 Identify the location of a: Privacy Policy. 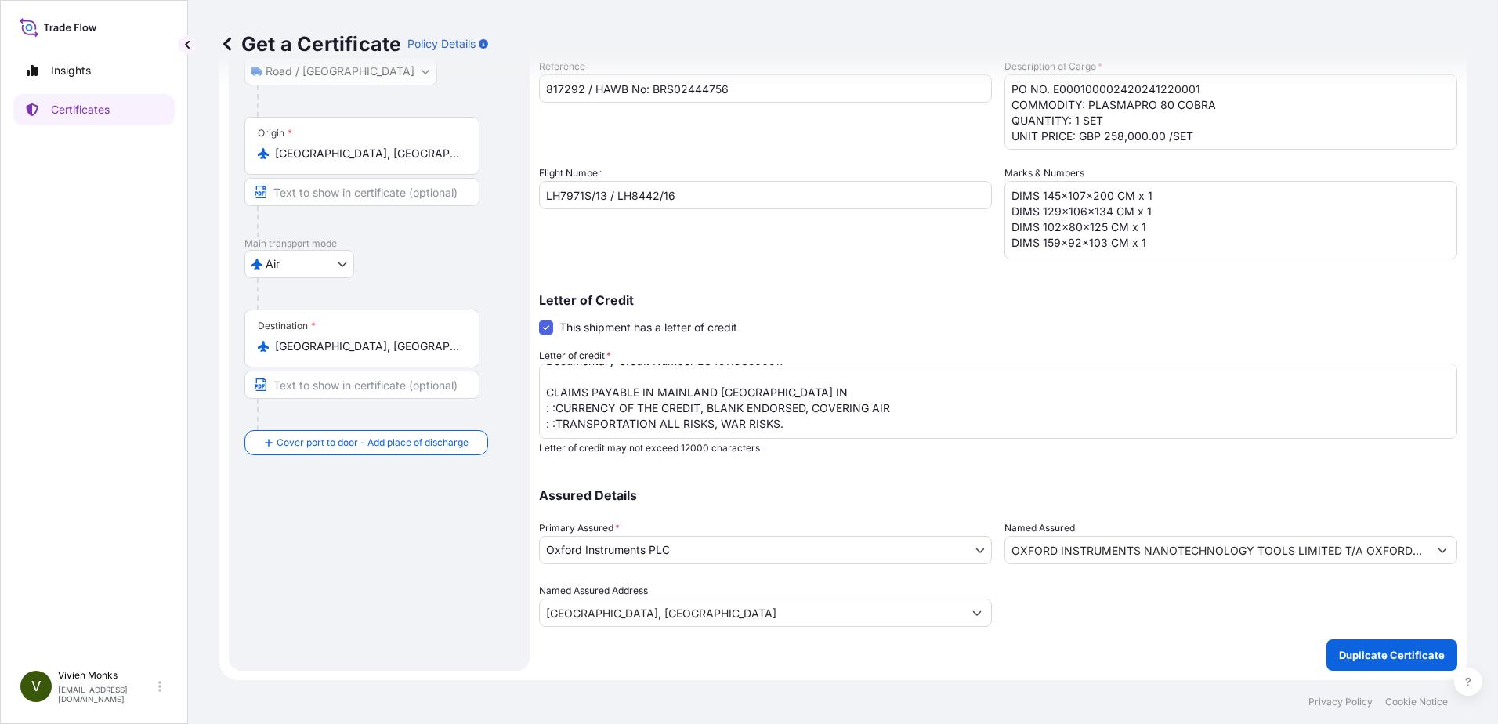
(1340, 702).